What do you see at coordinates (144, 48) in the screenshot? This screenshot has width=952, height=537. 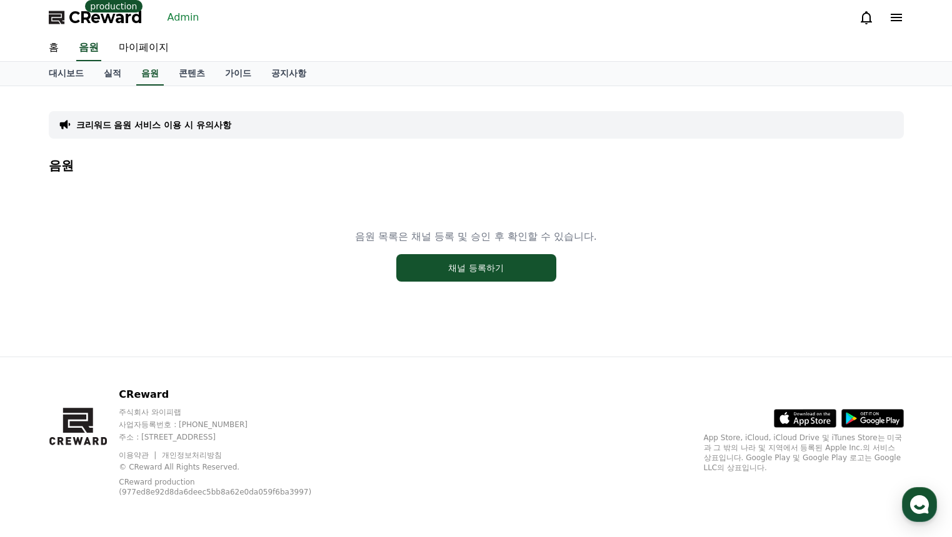 I see `a: 마이페이지` at bounding box center [144, 48].